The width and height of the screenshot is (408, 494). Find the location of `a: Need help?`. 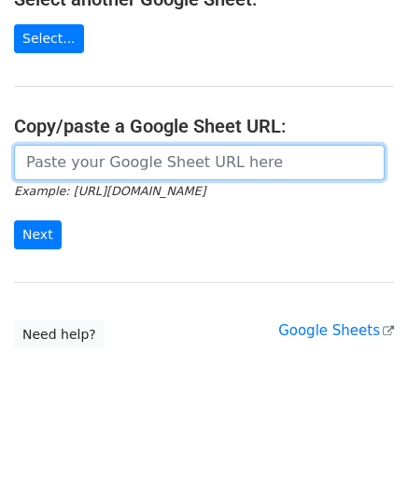

a: Need help? is located at coordinates (59, 334).